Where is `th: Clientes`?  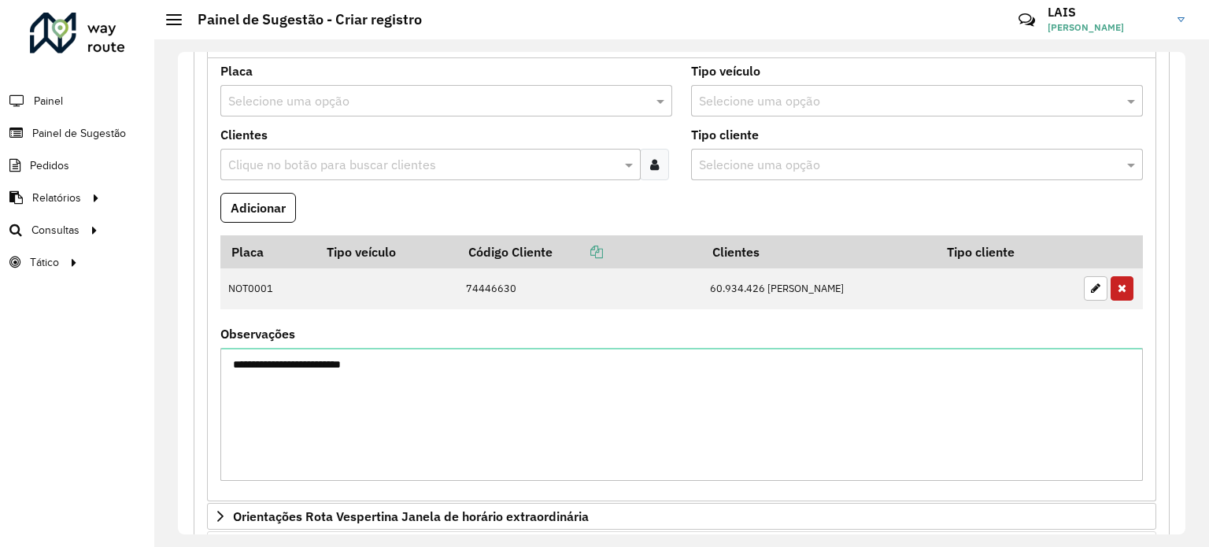
th: Clientes is located at coordinates (819, 252).